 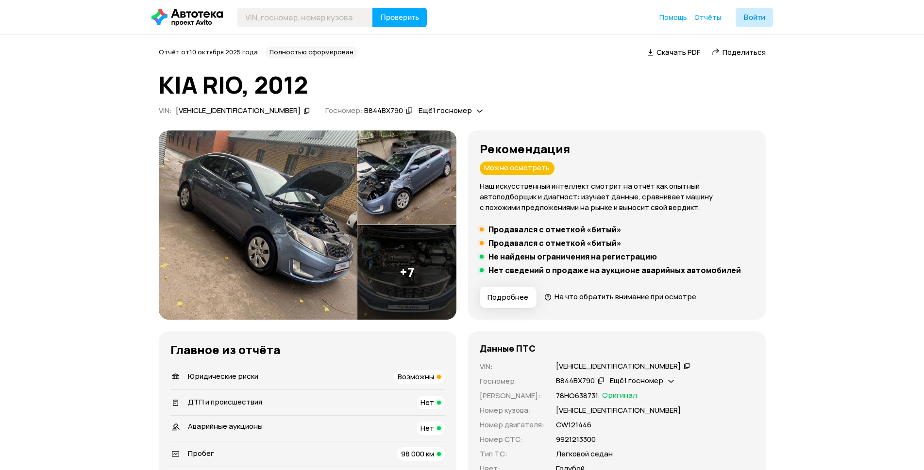 I want to click on span: ДТП и происшествия, so click(x=225, y=402).